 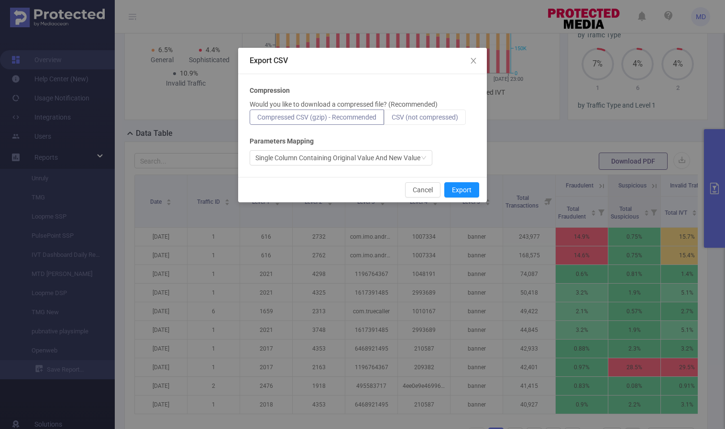 What do you see at coordinates (282, 141) in the screenshot?
I see `b: Parameters Mapping` at bounding box center [282, 141].